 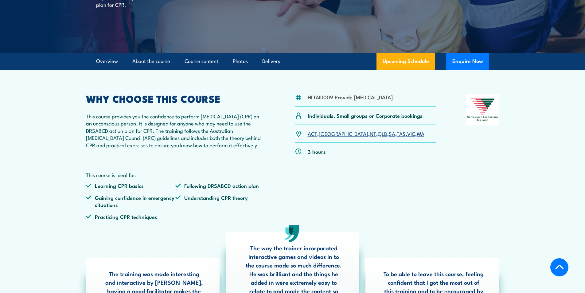 I want to click on p: 3 hours, so click(x=317, y=151).